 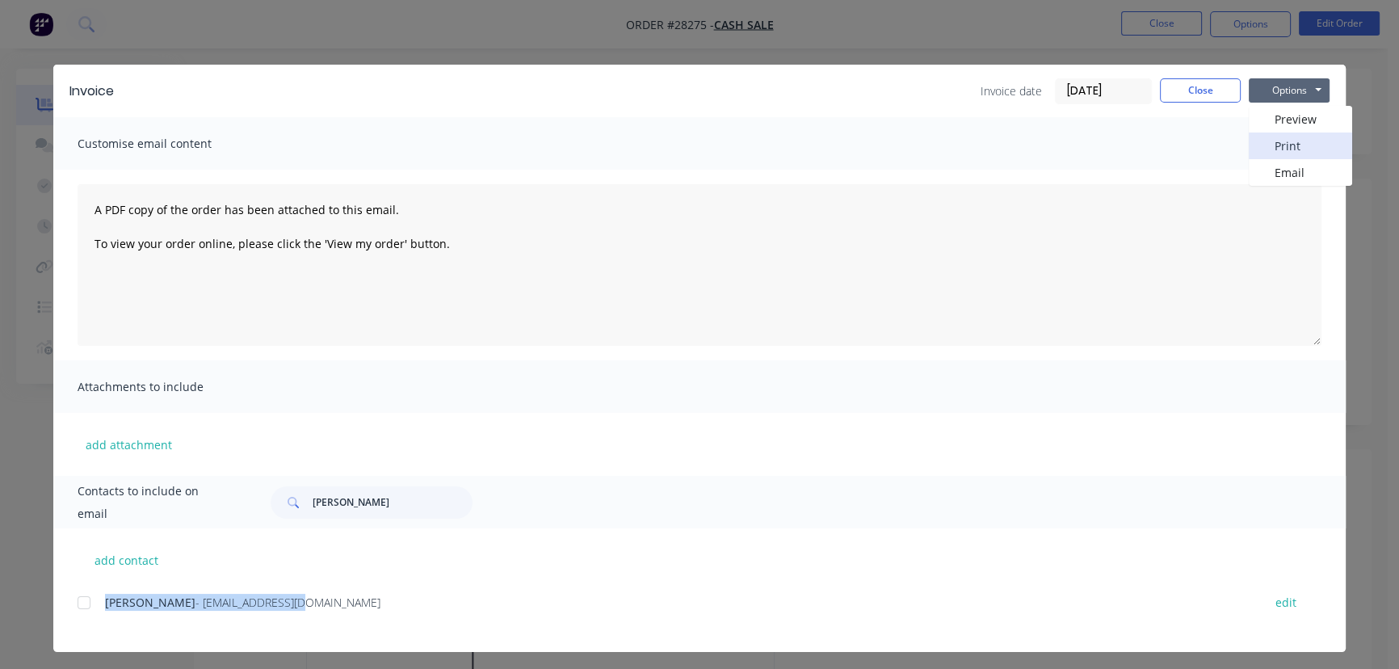 What do you see at coordinates (154, 503) in the screenshot?
I see `span: Contacts to include on email` at bounding box center [154, 503].